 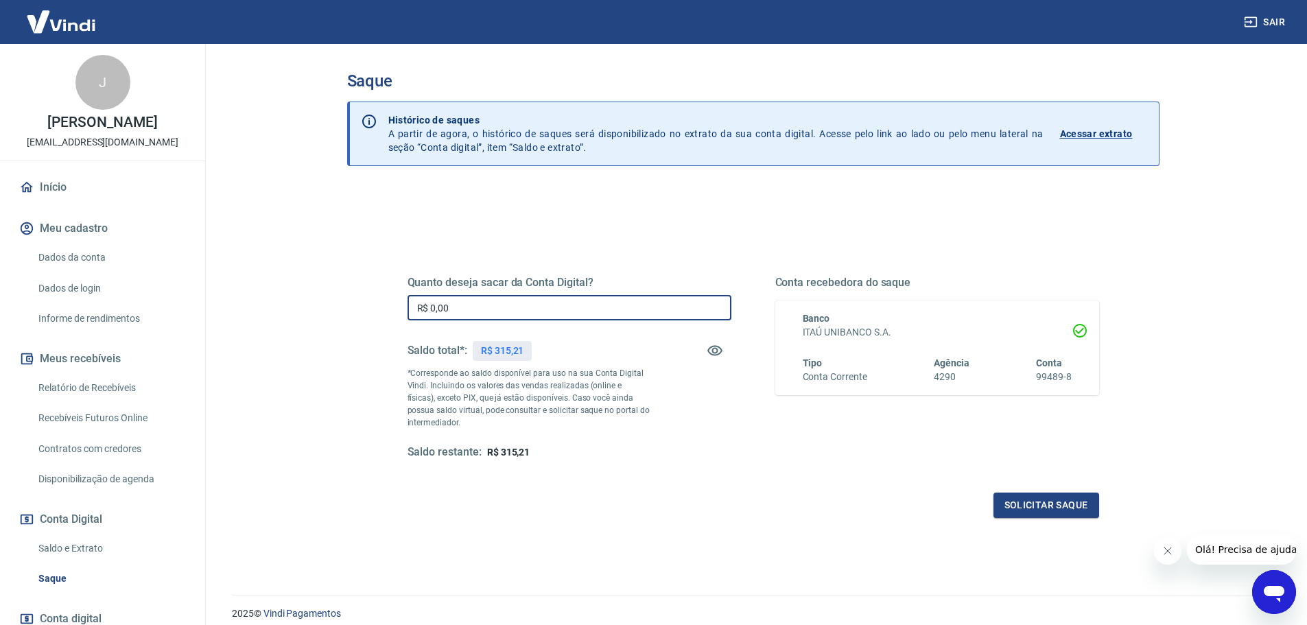 What do you see at coordinates (1097, 134) in the screenshot?
I see `p: Acessar extrato` at bounding box center [1097, 134].